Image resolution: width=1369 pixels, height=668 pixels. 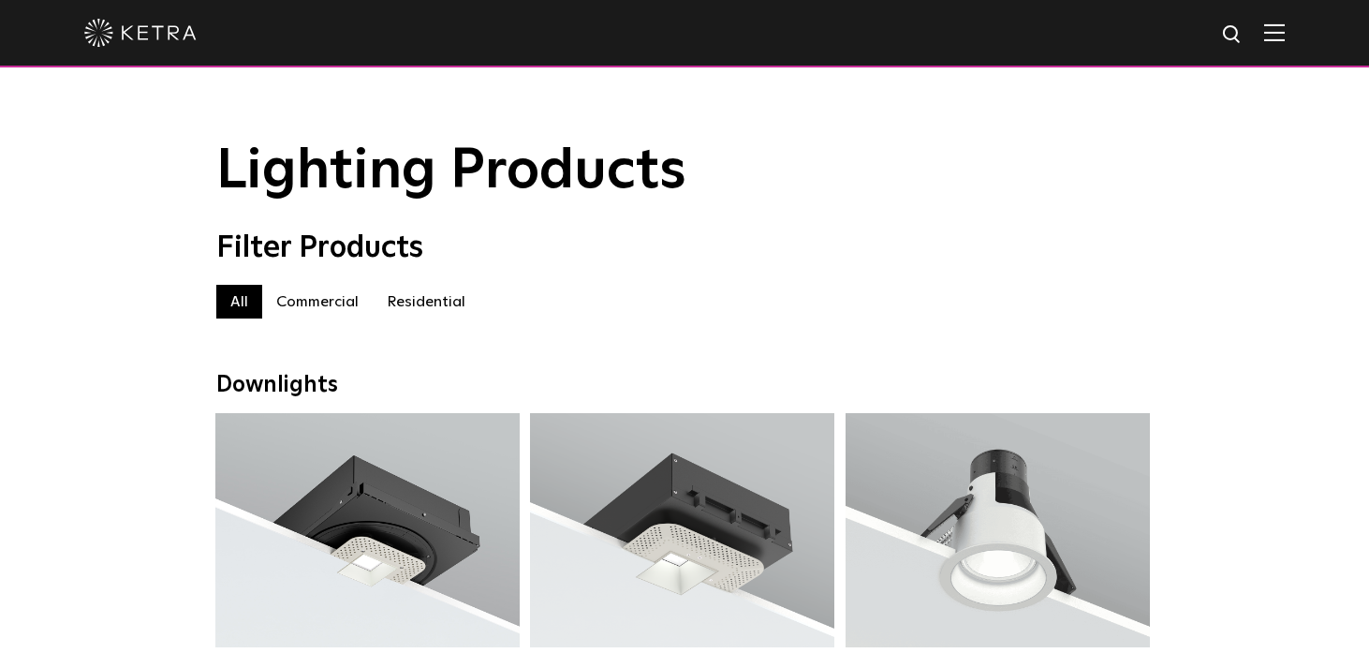 I want to click on span: Lighting Products, so click(x=451, y=171).